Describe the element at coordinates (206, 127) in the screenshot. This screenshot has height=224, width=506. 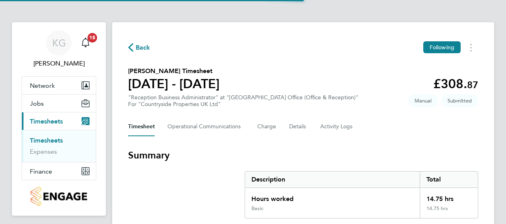
I see `button: Operational Communications` at that location.